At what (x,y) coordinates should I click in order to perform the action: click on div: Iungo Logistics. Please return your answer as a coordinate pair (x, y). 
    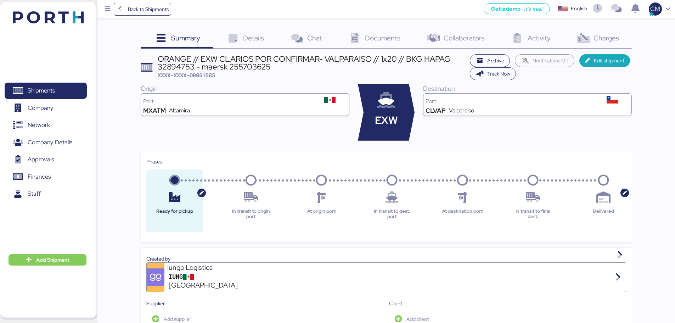
    Looking at the image, I should click on (210, 267).